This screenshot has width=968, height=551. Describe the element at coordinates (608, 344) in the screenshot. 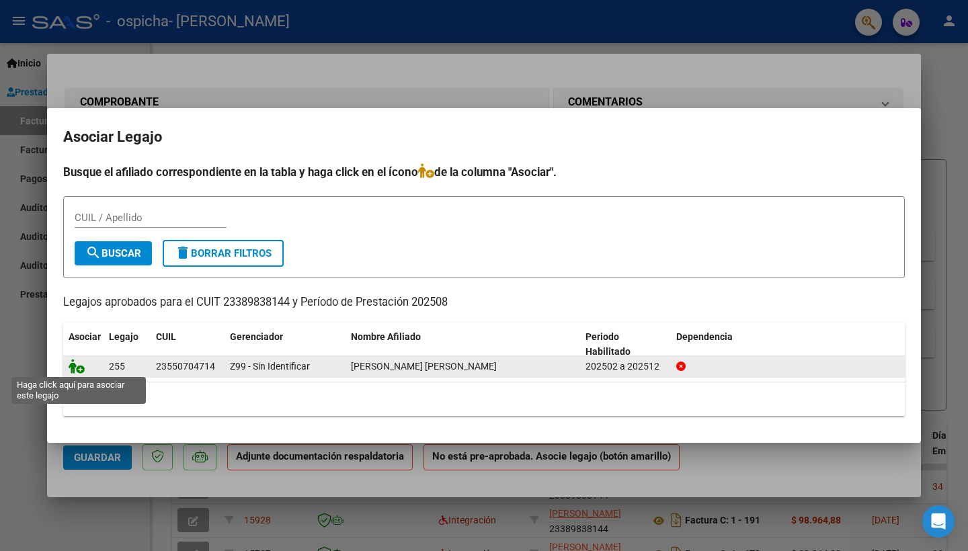

I see `span: Periodo Habilitado` at that location.